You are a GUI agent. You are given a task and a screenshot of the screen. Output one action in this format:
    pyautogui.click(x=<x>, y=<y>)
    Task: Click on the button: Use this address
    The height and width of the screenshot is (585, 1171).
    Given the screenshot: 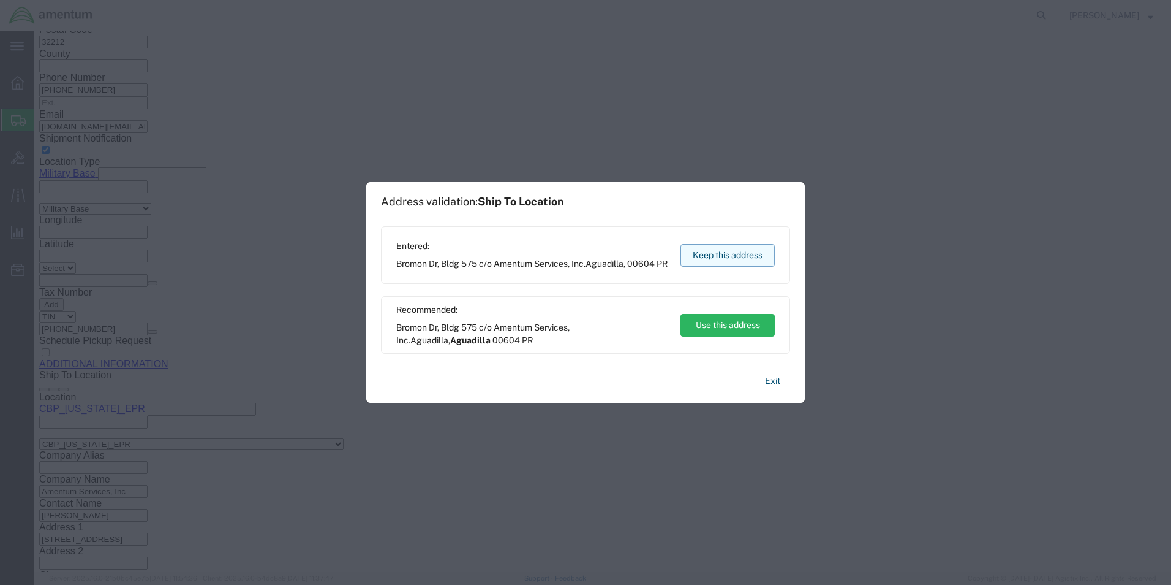 What is the action you would take?
    pyautogui.click(x=728, y=325)
    